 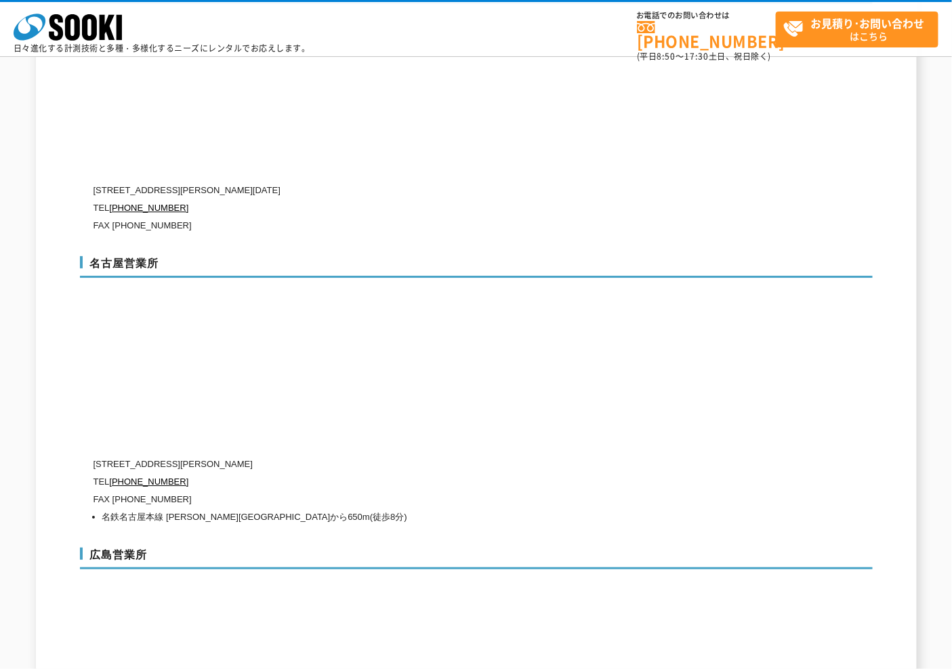 What do you see at coordinates (861, 29) in the screenshot?
I see `span: はこちら` at bounding box center [861, 29].